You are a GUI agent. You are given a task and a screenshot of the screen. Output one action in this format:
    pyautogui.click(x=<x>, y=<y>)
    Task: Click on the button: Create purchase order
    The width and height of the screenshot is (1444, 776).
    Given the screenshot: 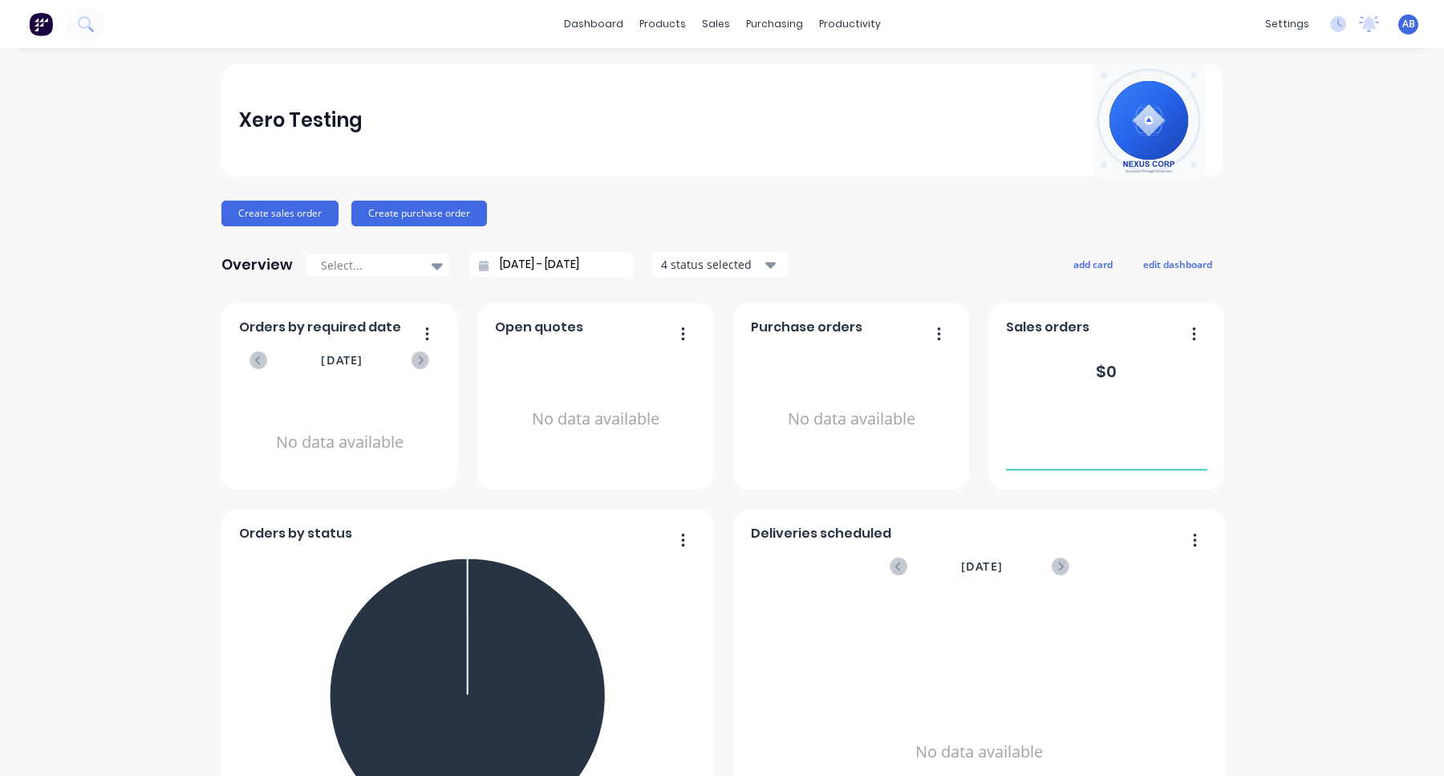 What is the action you would take?
    pyautogui.click(x=419, y=213)
    